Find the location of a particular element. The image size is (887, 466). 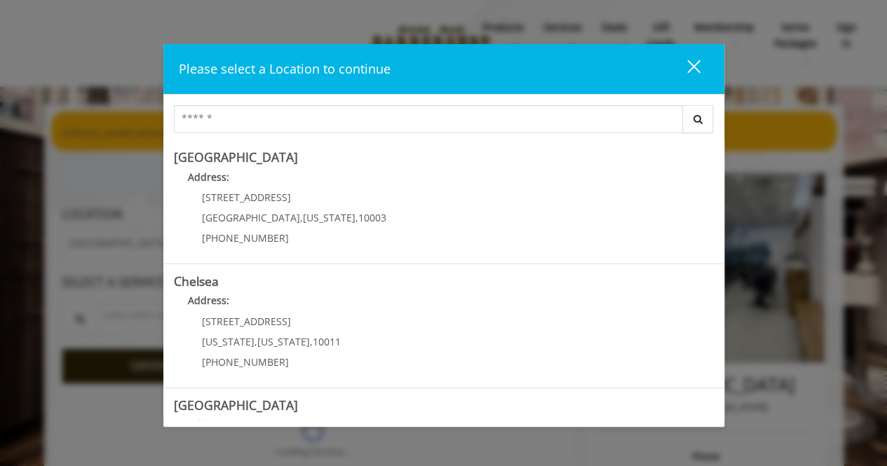

div: close dialog is located at coordinates (685, 69).